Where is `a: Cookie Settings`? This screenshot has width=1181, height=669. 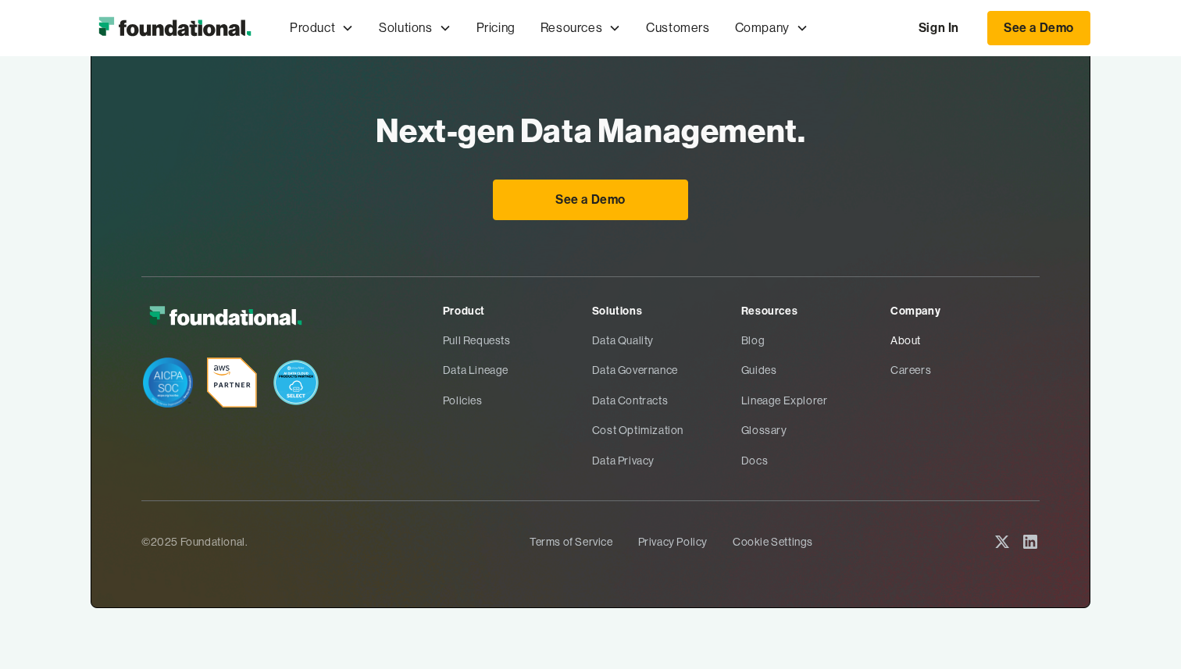
a: Cookie Settings is located at coordinates (772, 542).